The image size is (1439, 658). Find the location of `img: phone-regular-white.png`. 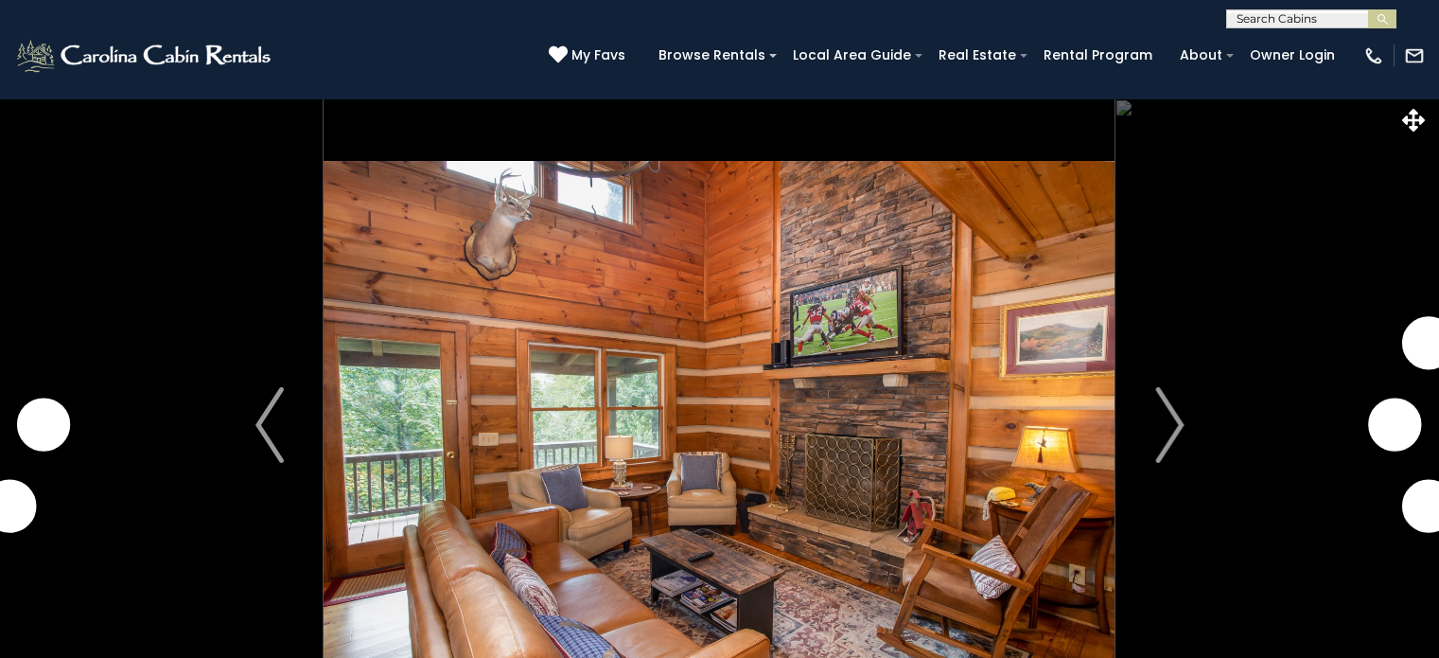

img: phone-regular-white.png is located at coordinates (1374, 56).